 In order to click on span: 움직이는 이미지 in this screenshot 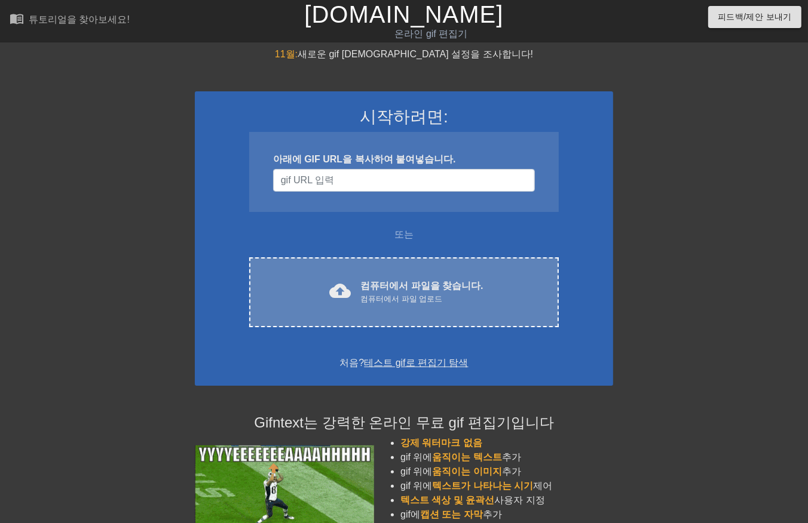, I will do `click(467, 471)`.